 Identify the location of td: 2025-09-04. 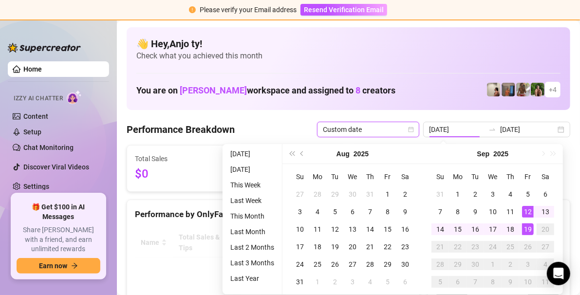
(370, 282).